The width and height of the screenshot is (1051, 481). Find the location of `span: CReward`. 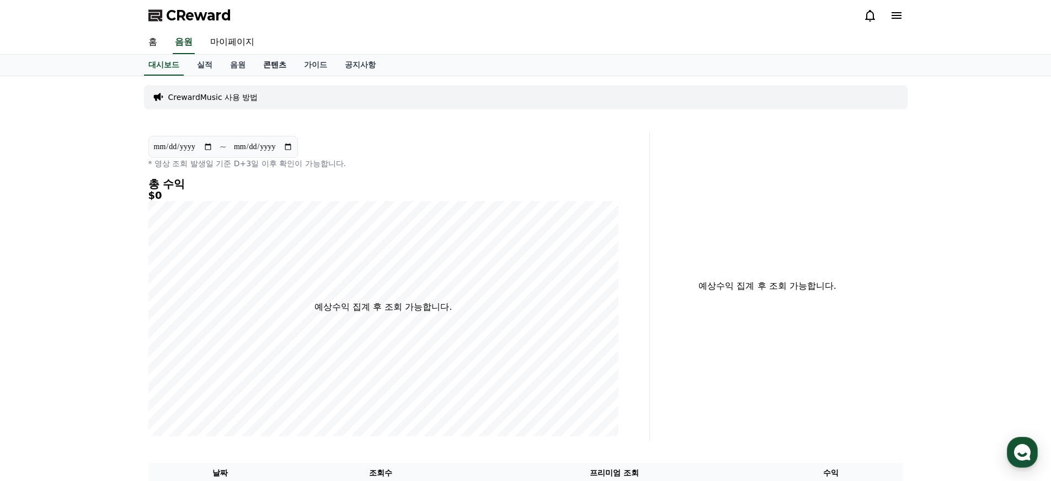

span: CReward is located at coordinates (199, 15).